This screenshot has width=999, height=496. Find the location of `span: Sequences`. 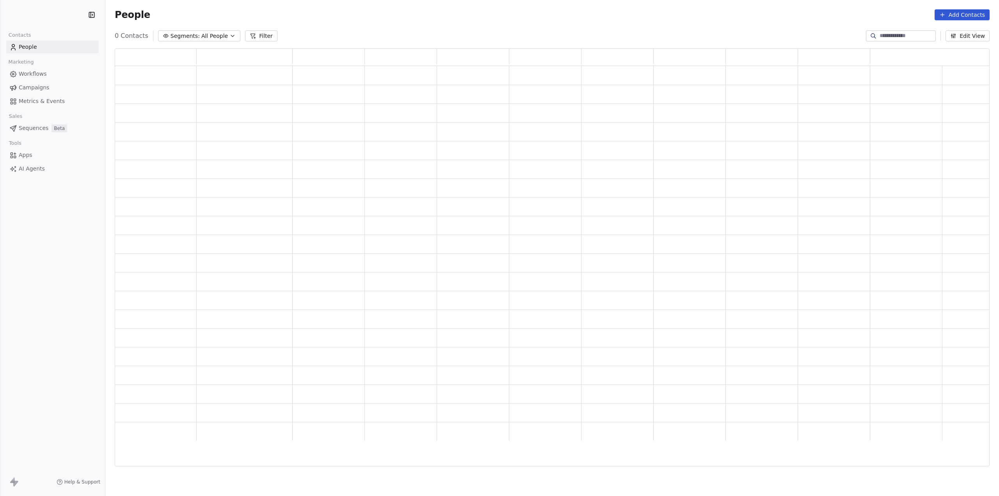

span: Sequences is located at coordinates (34, 128).